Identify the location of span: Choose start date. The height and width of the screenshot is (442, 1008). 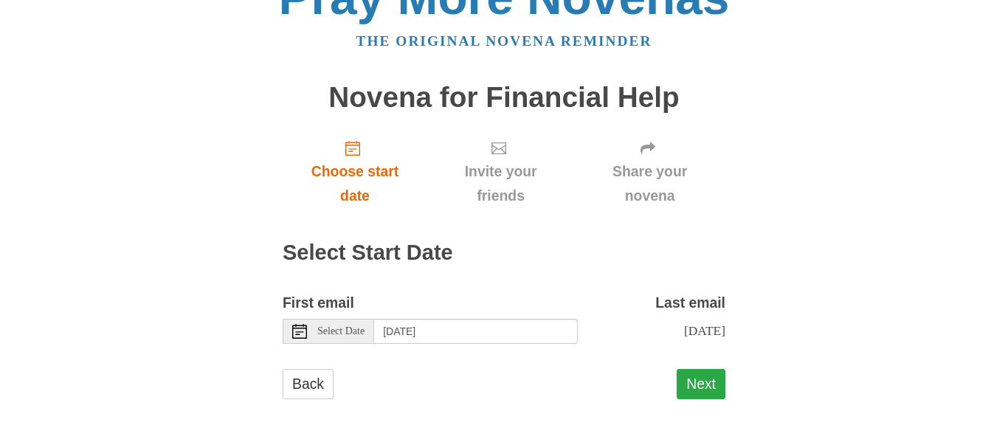
(355, 184).